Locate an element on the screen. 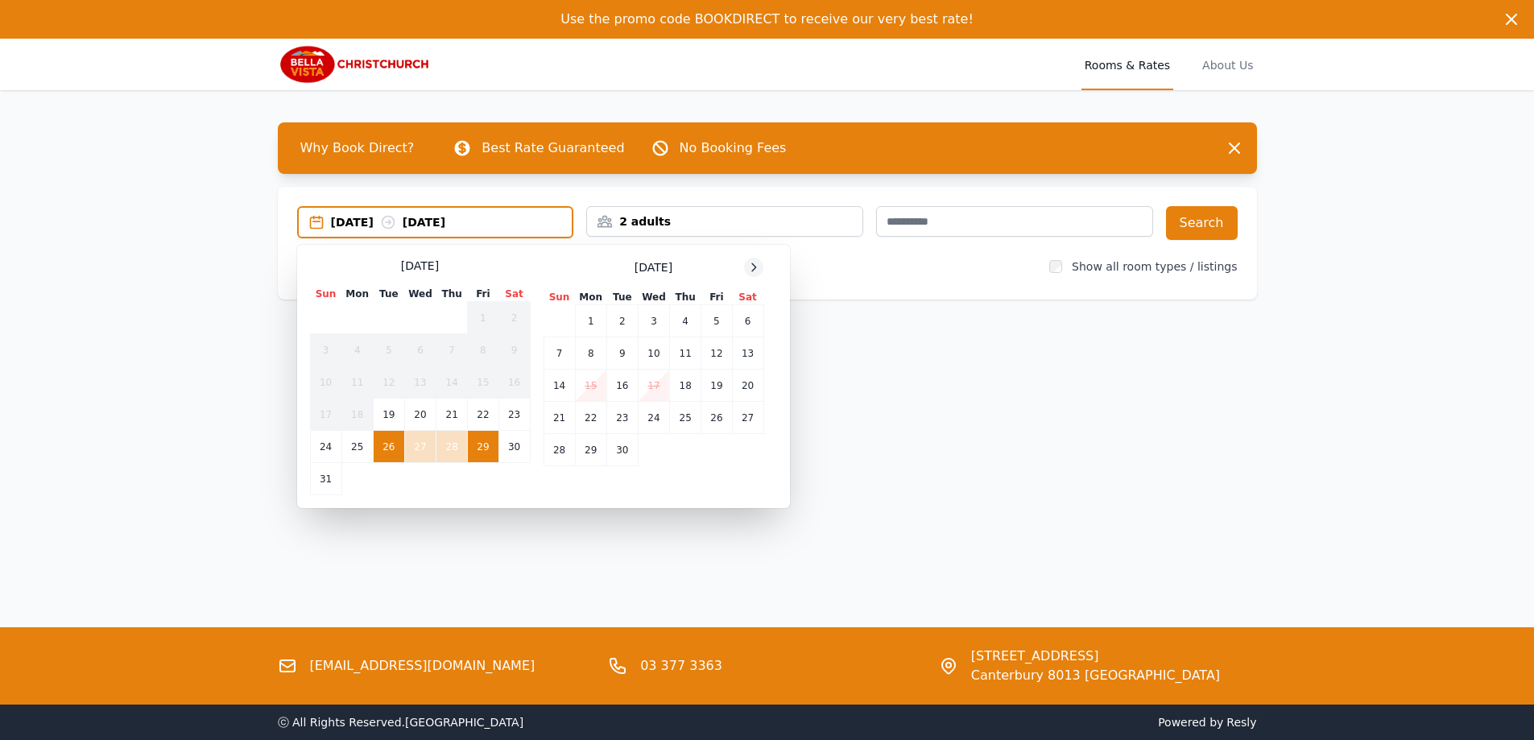 The image size is (1534, 740). img: Bella Vista Christchurch is located at coordinates (355, 64).